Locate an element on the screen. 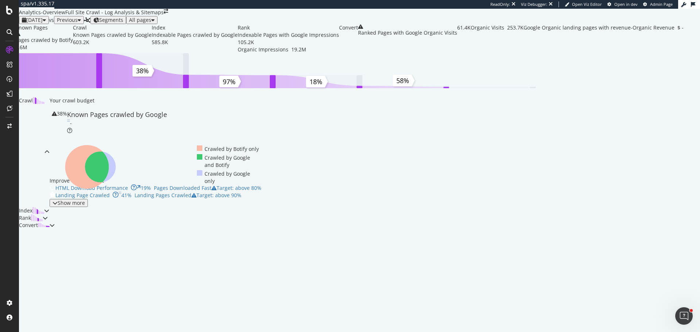 The width and height of the screenshot is (700, 332). text: 18% is located at coordinates (316, 82).